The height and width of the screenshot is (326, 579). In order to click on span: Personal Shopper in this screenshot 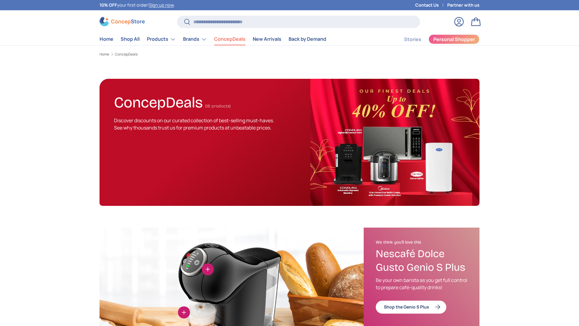, I will do `click(454, 39)`.